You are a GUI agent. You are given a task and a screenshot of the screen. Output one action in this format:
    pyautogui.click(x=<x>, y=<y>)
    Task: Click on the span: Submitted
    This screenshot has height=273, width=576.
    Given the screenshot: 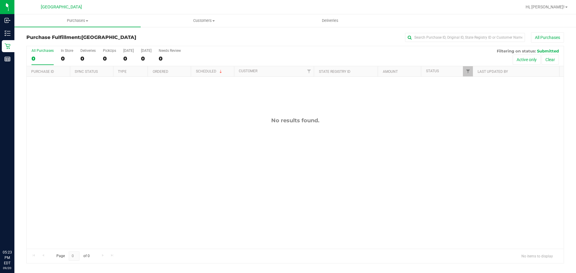 What is the action you would take?
    pyautogui.click(x=548, y=51)
    